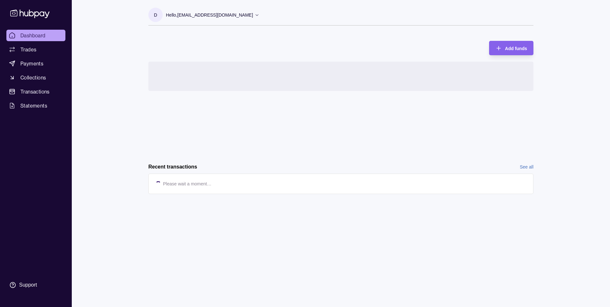 The width and height of the screenshot is (610, 307). I want to click on span: Trades, so click(28, 49).